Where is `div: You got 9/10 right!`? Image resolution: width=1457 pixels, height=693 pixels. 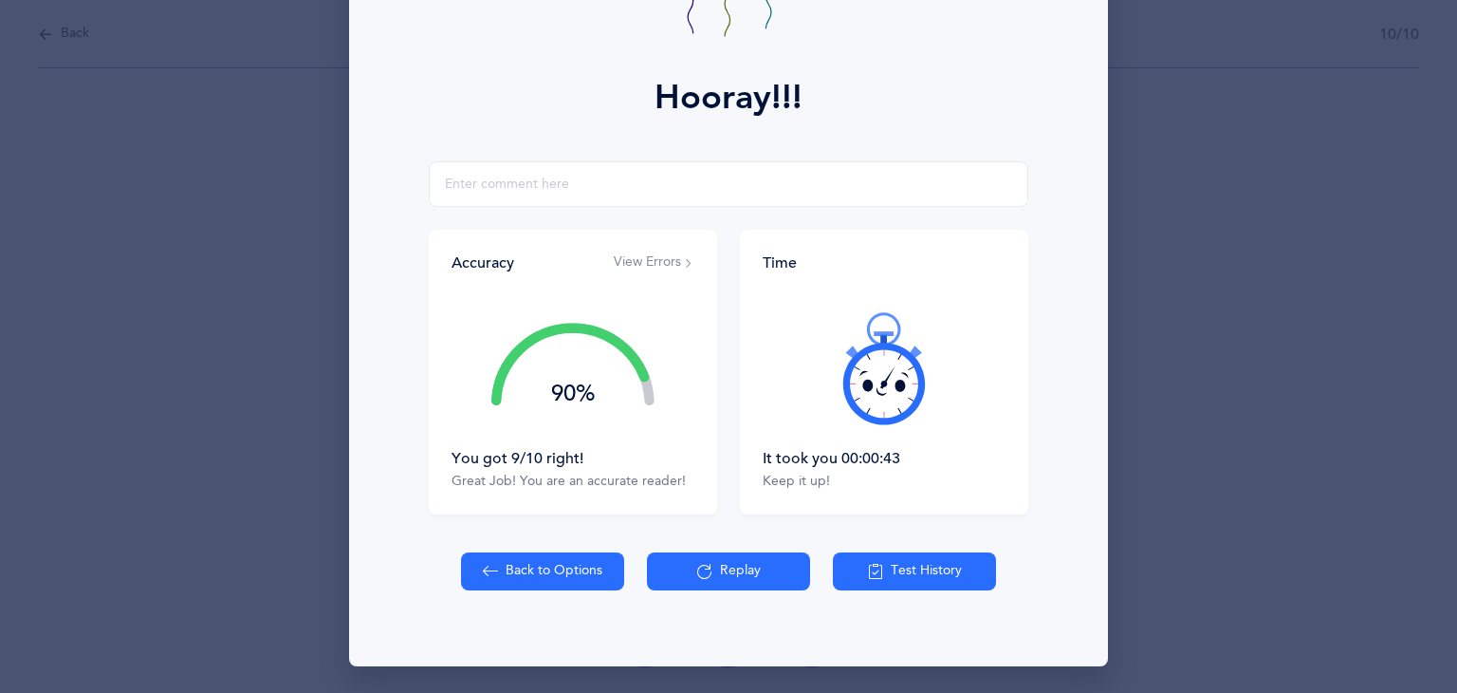
div: You got 9/10 right! is located at coordinates (573, 458).